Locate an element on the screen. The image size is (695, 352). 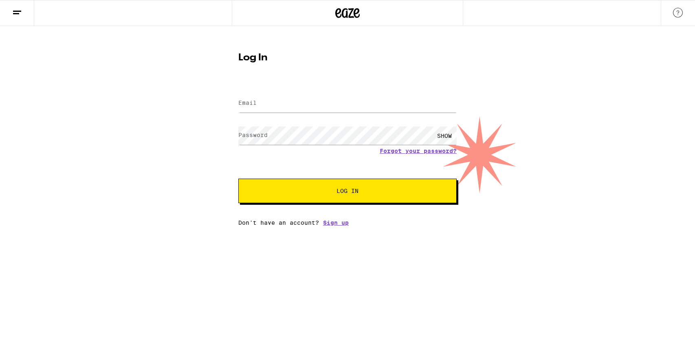
input: Email is located at coordinates (348, 103).